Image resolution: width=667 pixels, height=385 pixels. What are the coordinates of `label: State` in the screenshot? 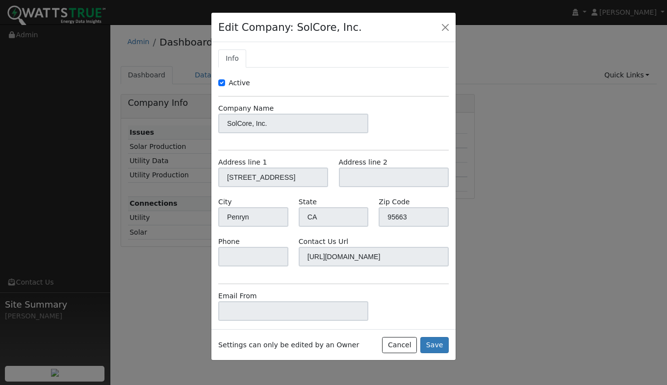 It's located at (307, 202).